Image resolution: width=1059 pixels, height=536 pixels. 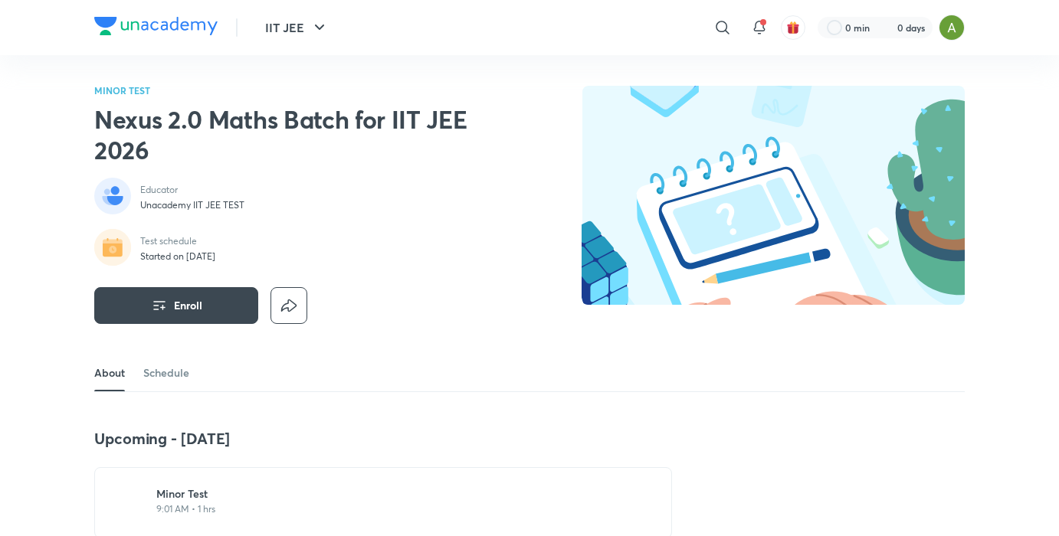 What do you see at coordinates (156, 28) in the screenshot?
I see `a: Company Logo` at bounding box center [156, 28].